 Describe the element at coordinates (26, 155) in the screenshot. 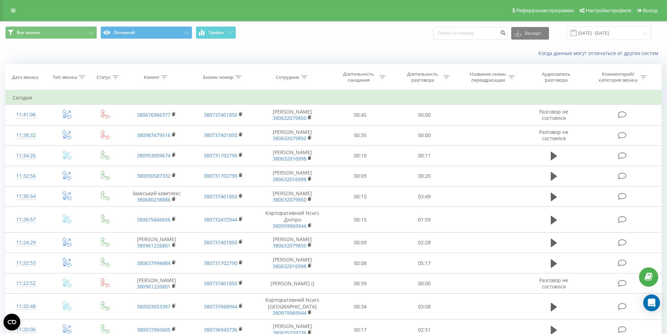

I see `div: 11:34:26` at that location.